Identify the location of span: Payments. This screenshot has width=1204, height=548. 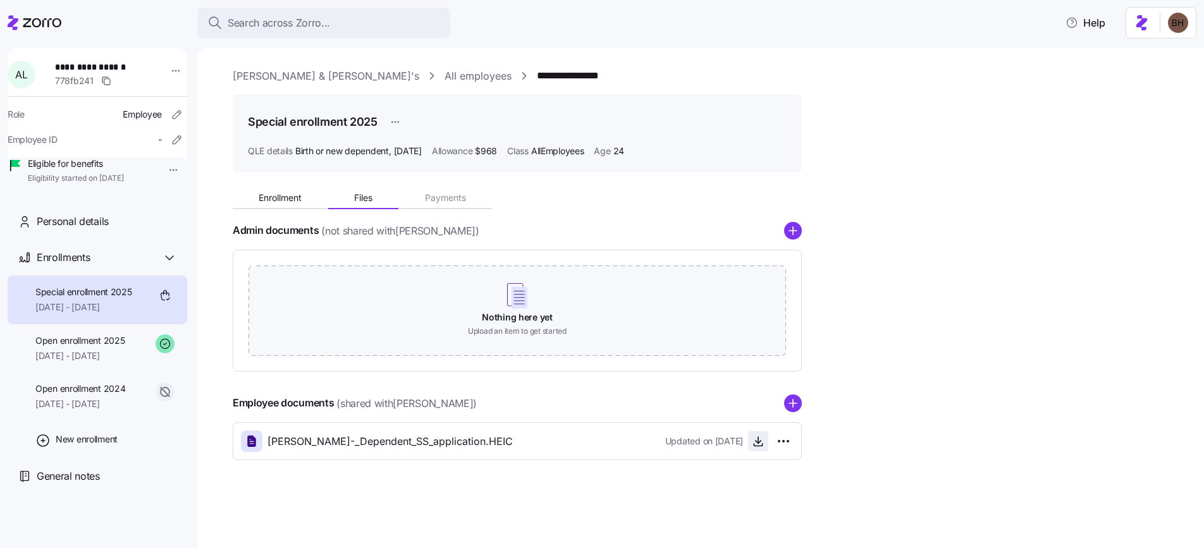
(445, 198).